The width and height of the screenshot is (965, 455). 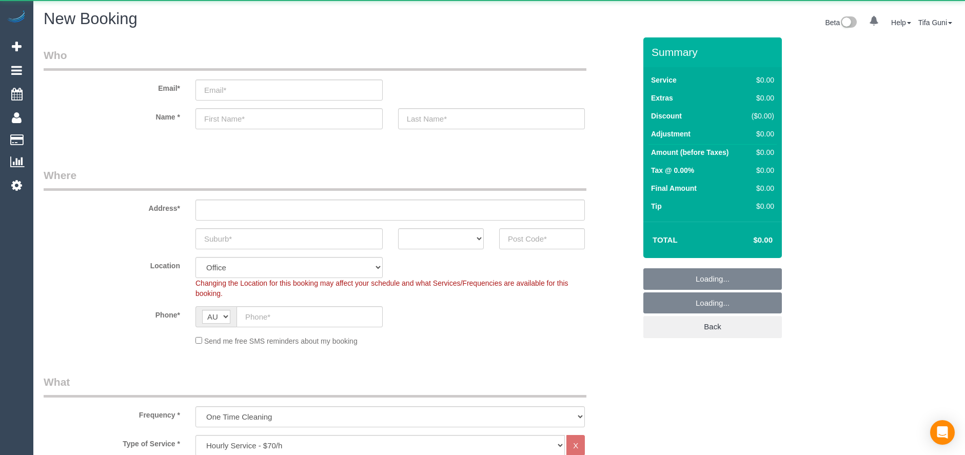 What do you see at coordinates (112, 206) in the screenshot?
I see `label: Address*` at bounding box center [112, 206].